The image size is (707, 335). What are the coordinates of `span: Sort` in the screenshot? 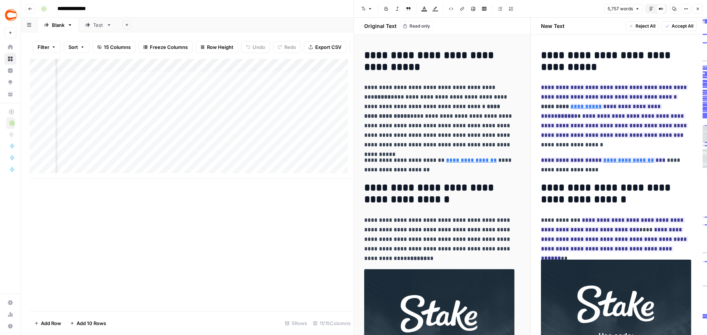 It's located at (73, 47).